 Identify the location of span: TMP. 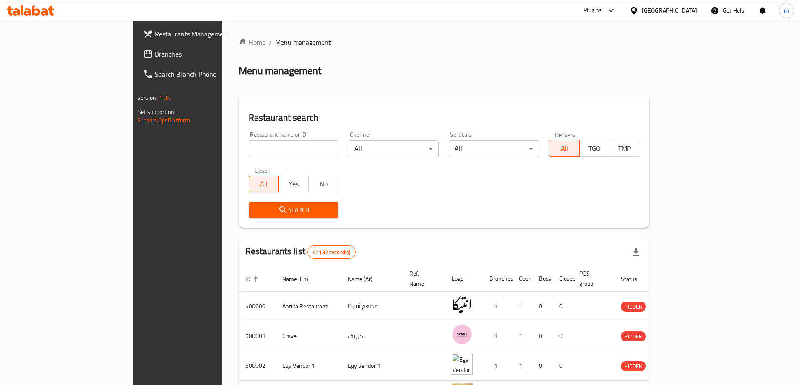
(624, 148).